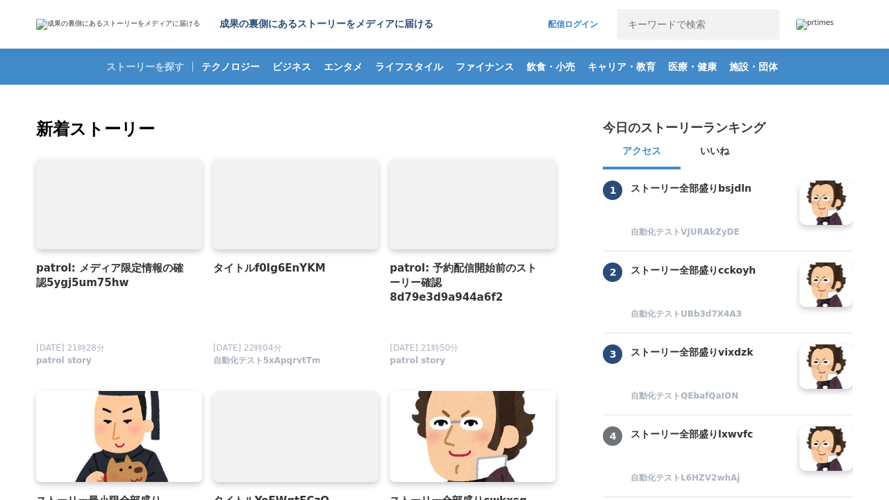  I want to click on h3: ストーリー全部盛りcckoyh, so click(710, 270).